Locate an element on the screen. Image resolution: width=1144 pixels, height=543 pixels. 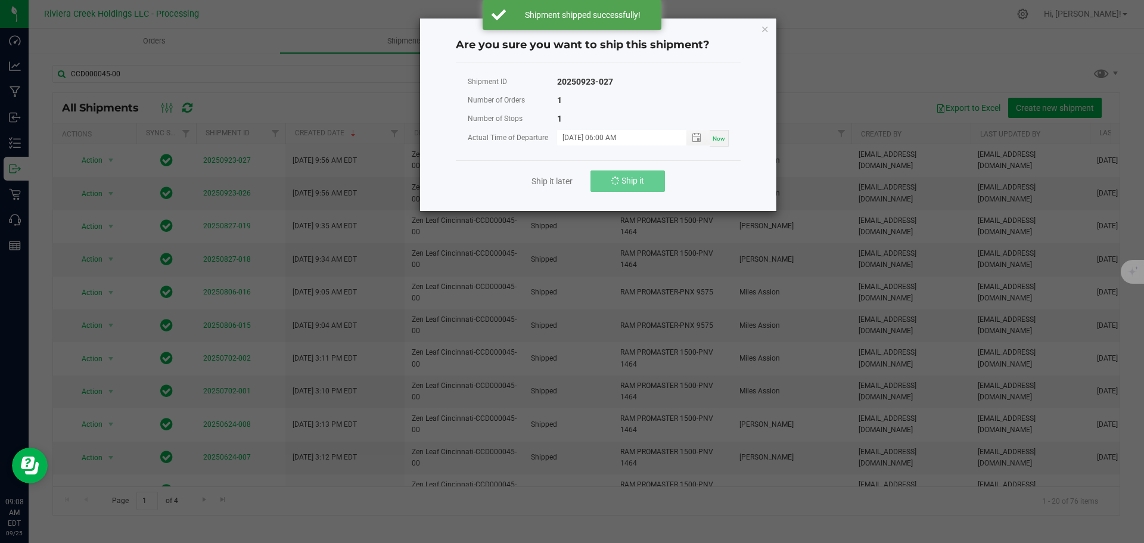
a: Ship it later is located at coordinates (552, 181).